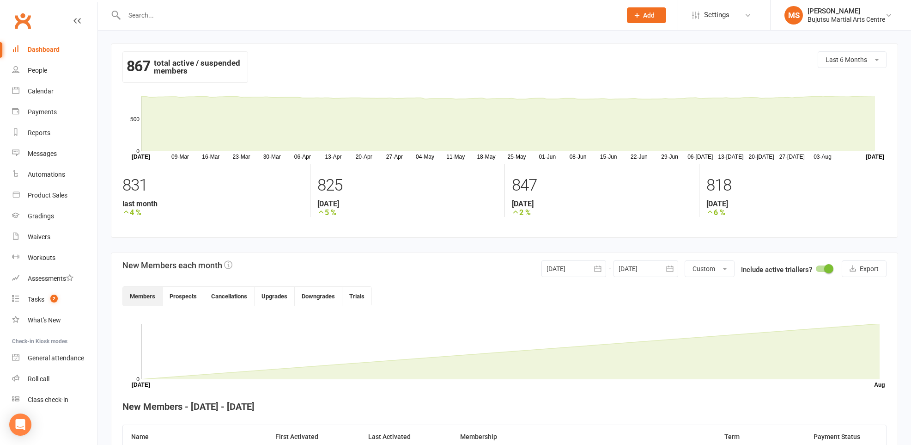 The width and height of the screenshot is (911, 445). I want to click on div: Roll call, so click(38, 379).